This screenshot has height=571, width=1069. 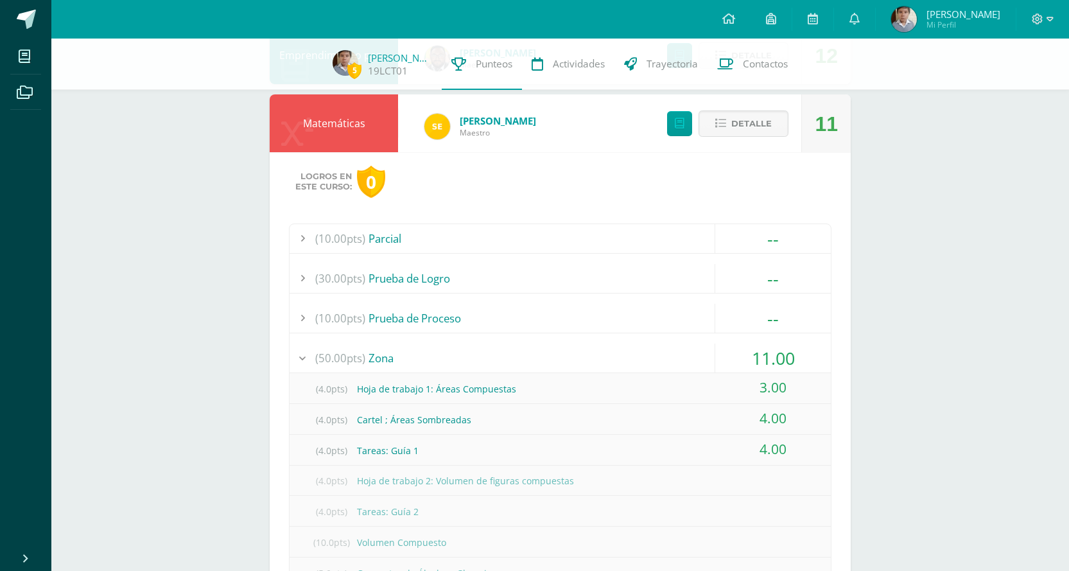 What do you see at coordinates (744, 123) in the screenshot?
I see `button: Detalle` at bounding box center [744, 123].